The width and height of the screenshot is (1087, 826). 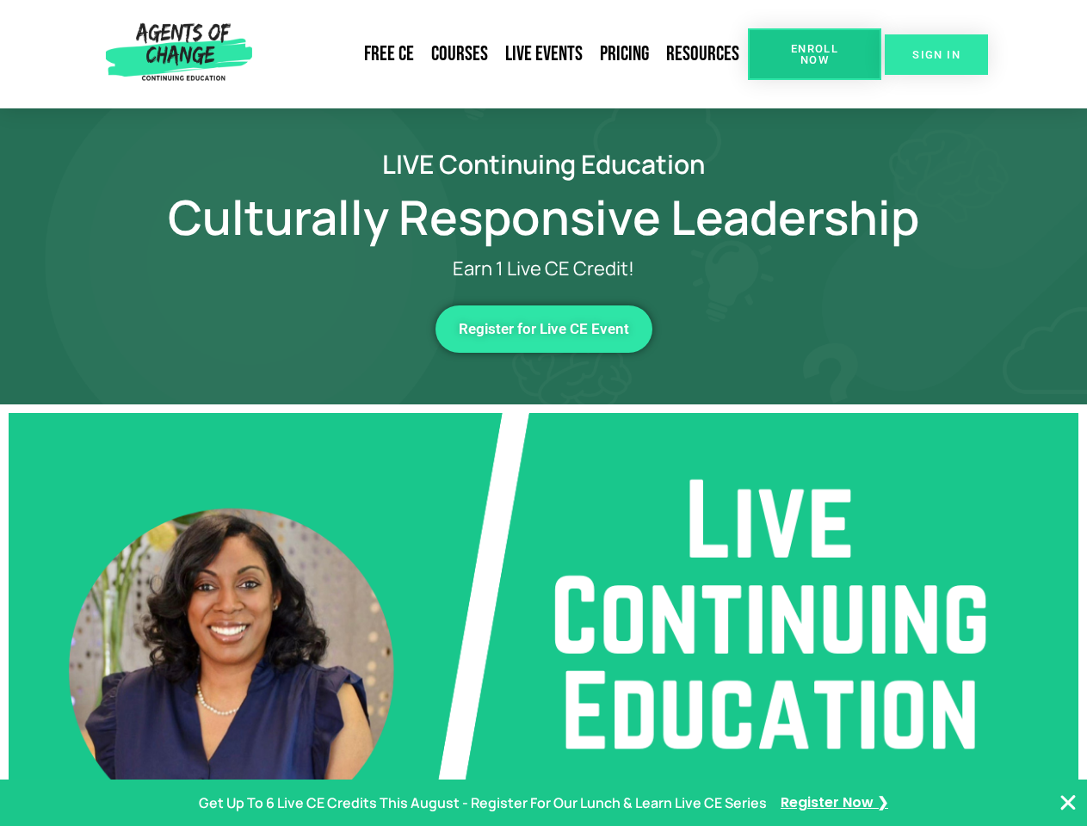 What do you see at coordinates (544, 163) in the screenshot?
I see `h2: LIVE Continuing Education` at bounding box center [544, 163].